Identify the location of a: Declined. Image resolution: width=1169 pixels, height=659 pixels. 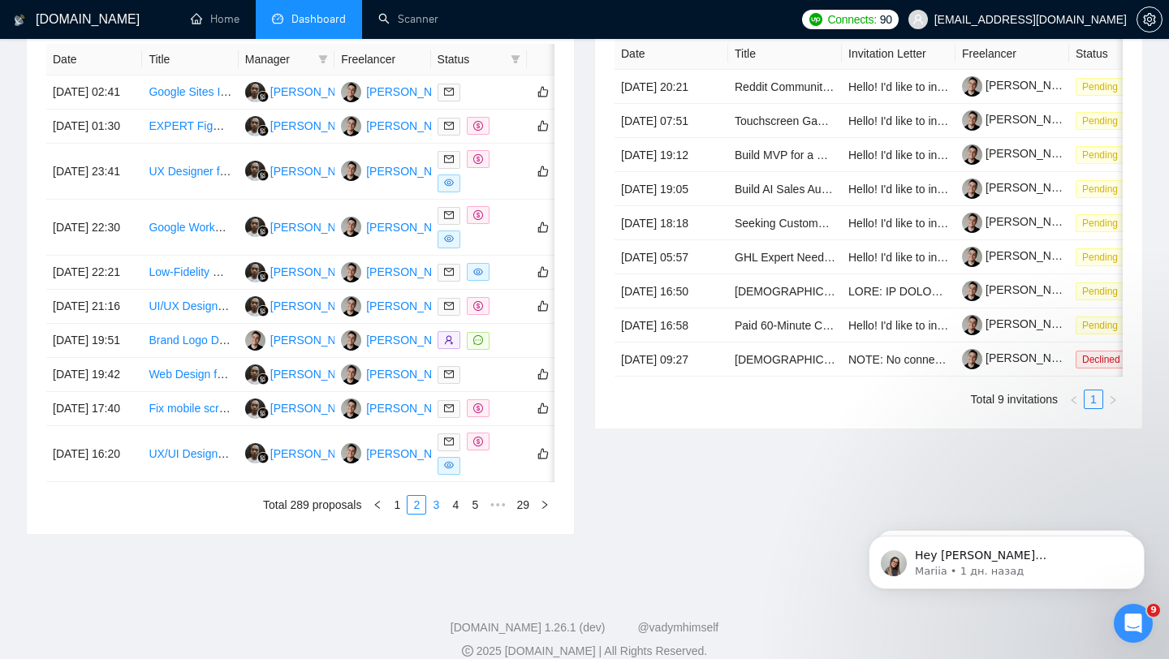
(1104, 359).